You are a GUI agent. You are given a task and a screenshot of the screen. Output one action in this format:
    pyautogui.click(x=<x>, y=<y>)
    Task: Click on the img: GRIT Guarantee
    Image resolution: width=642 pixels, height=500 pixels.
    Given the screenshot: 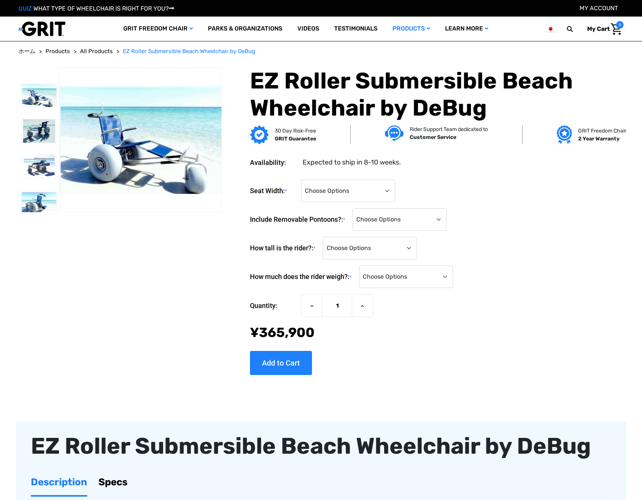 What is the action you would take?
    pyautogui.click(x=260, y=135)
    